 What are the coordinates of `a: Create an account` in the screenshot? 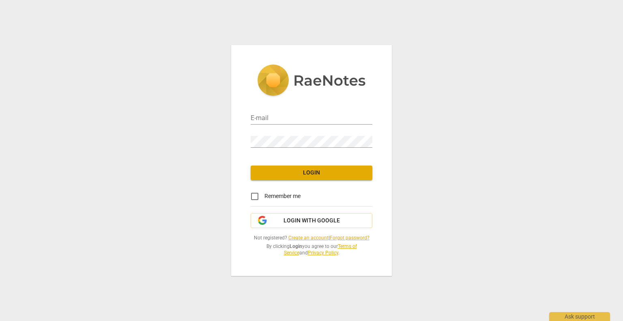 It's located at (308, 238).